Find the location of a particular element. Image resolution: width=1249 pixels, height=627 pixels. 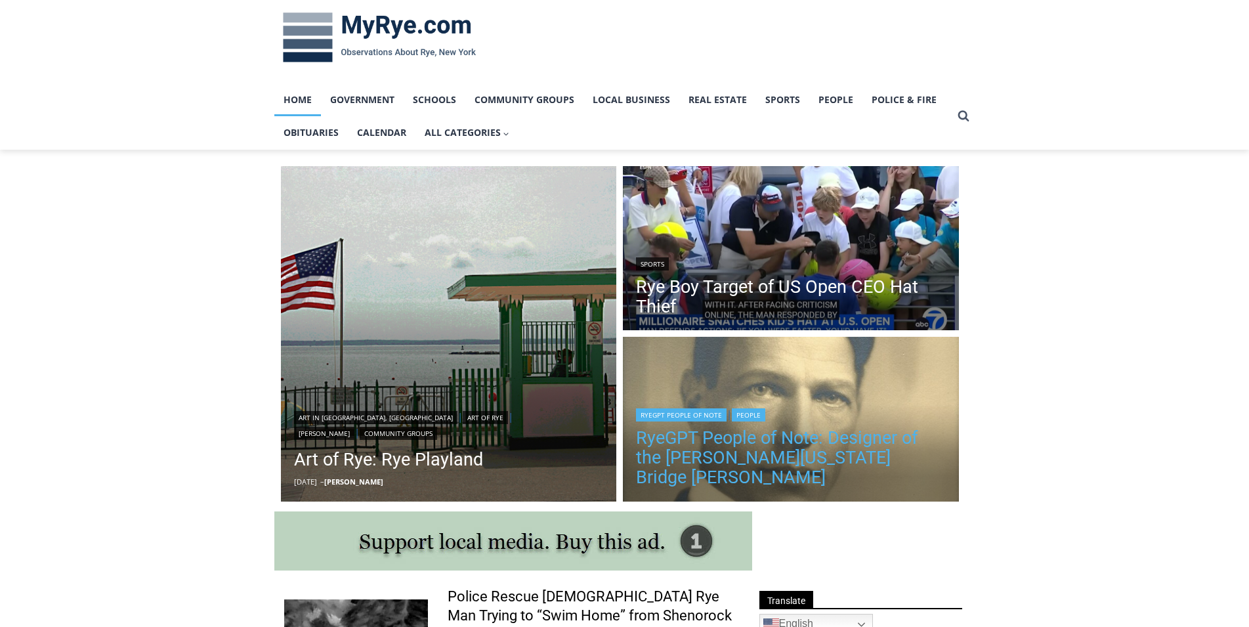

a: Government is located at coordinates (362, 100).